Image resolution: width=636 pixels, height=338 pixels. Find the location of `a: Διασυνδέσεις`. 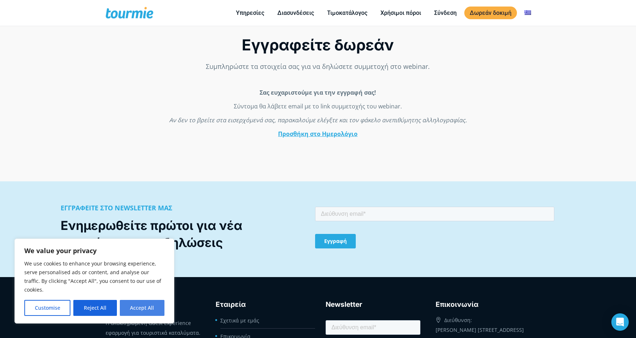

a: Διασυνδέσεις is located at coordinates (296, 13).